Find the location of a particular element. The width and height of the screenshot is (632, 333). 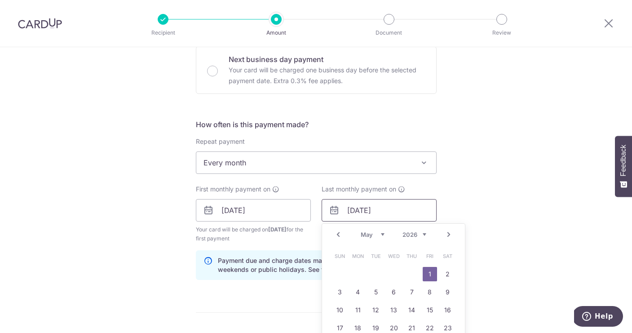

a: 8 is located at coordinates (430, 292).